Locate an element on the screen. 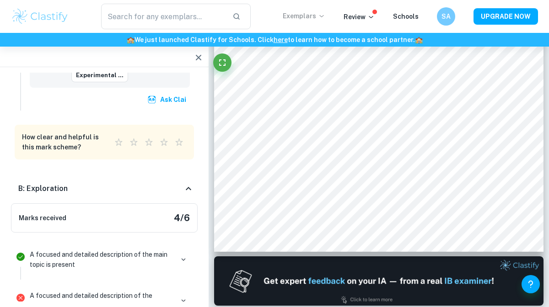 This screenshot has height=307, width=549. p: Exemplars is located at coordinates (304, 16).